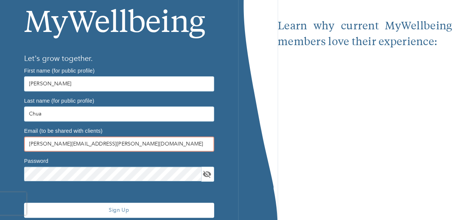 The image size is (476, 220). What do you see at coordinates (119, 210) in the screenshot?
I see `button: Sign Up` at bounding box center [119, 210].